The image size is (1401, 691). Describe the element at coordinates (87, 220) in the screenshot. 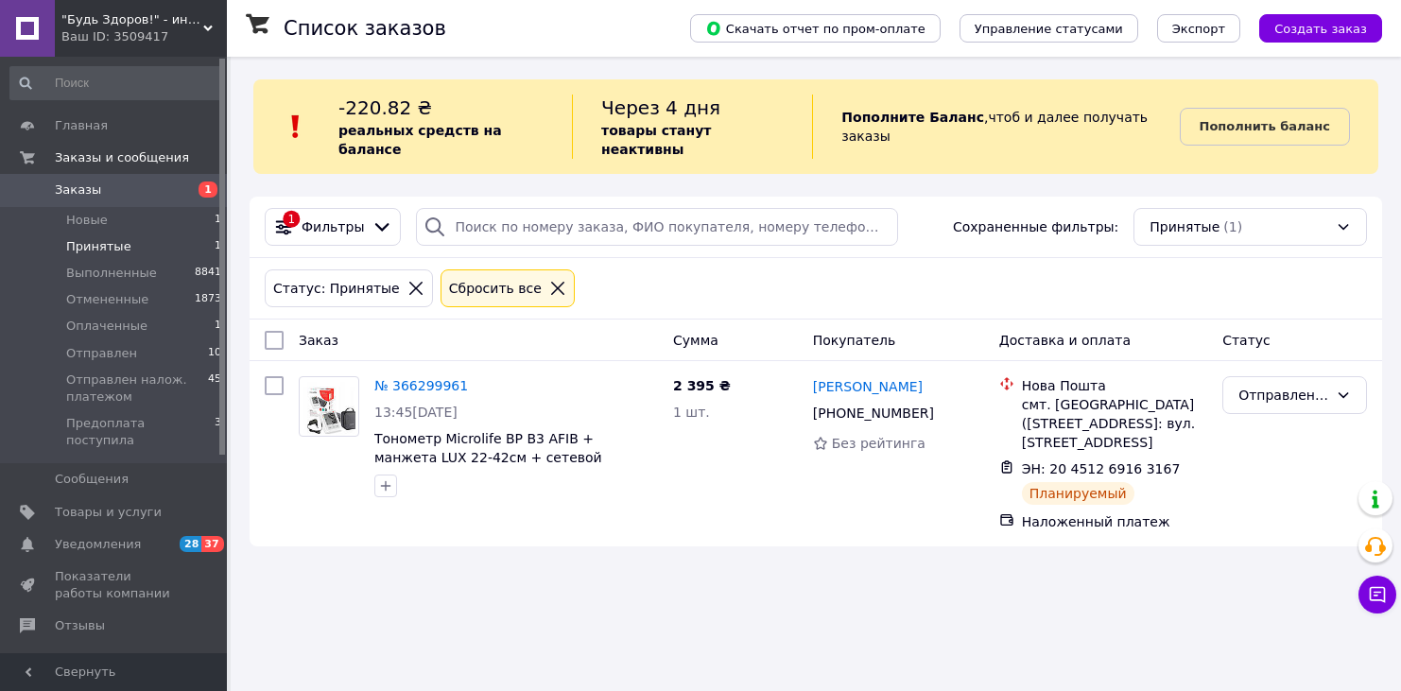

I see `span: Новые` at that location.